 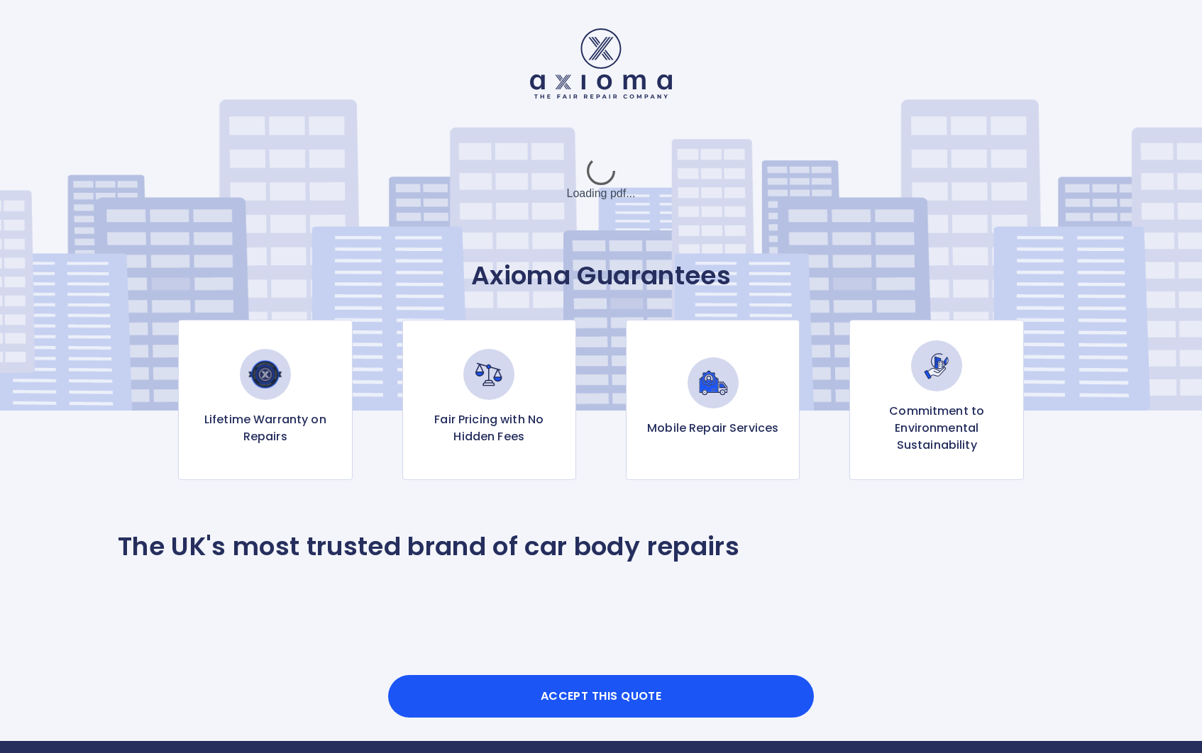 What do you see at coordinates (936, 429) in the screenshot?
I see `p: Commitment to Environmental Sustainability` at bounding box center [936, 429].